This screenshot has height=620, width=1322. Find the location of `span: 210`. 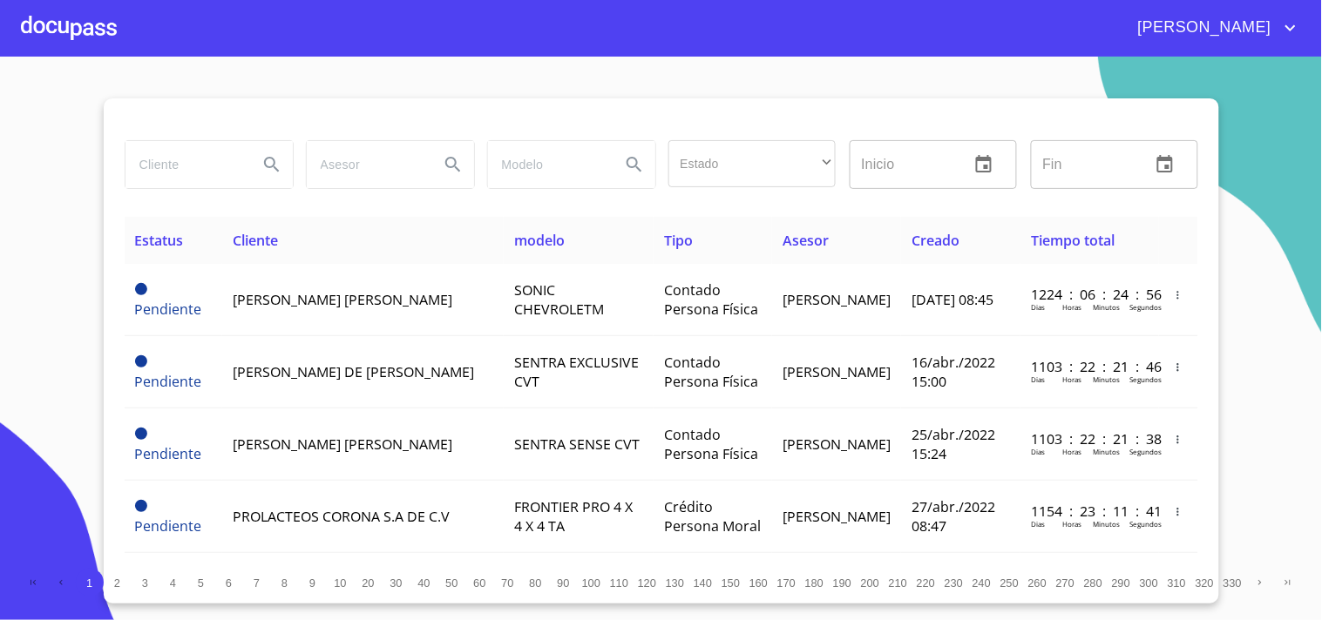

span: 210 is located at coordinates (897, 583).